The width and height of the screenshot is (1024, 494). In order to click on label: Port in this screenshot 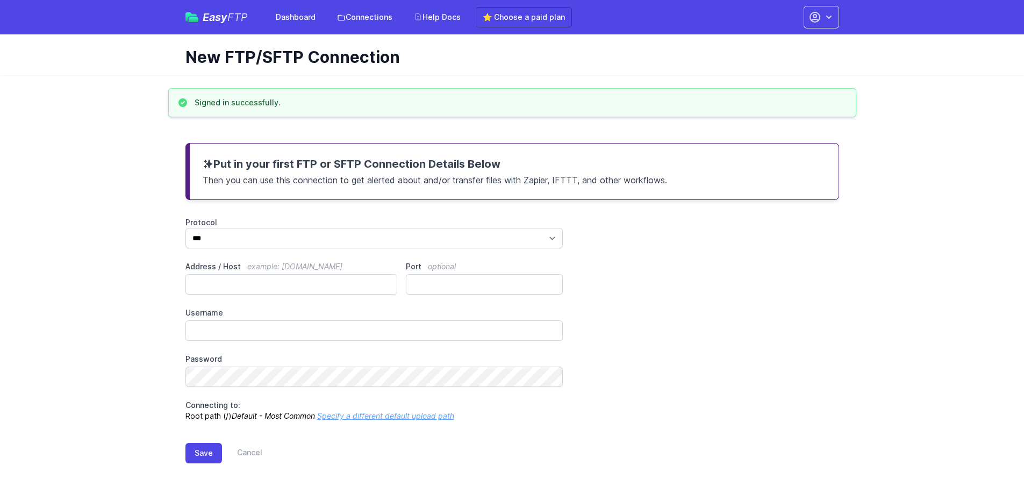, I will do `click(484, 267)`.